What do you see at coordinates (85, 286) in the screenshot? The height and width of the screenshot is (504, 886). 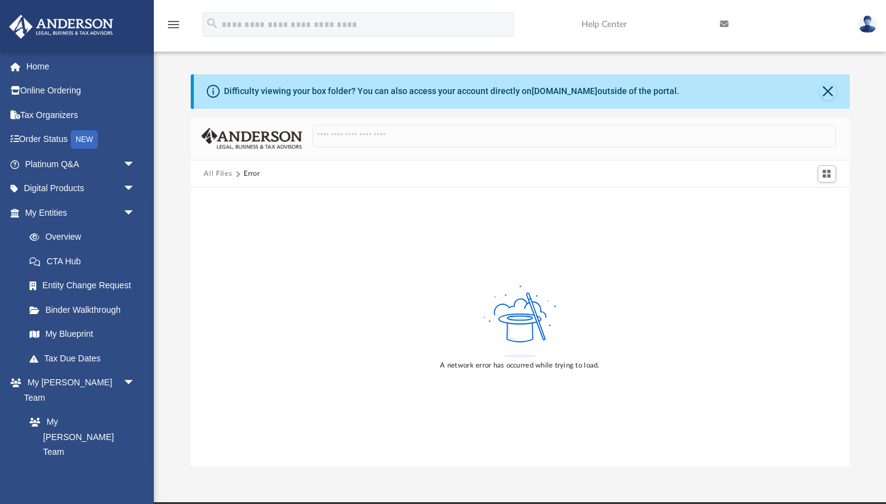 I see `a: Entity Change Request` at bounding box center [85, 286].